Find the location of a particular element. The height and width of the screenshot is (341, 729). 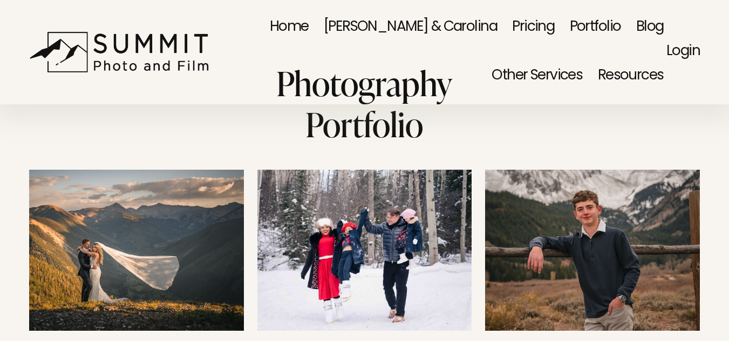

img: Summit Photo and Film is located at coordinates (122, 52).